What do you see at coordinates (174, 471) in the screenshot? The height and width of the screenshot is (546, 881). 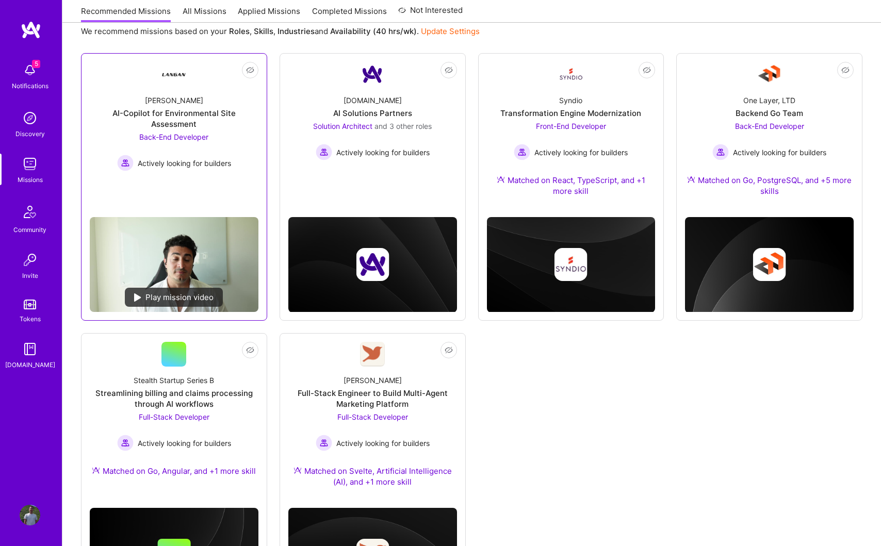 I see `div: Matched on Go, Angular, and +1 more skill` at bounding box center [174, 471].